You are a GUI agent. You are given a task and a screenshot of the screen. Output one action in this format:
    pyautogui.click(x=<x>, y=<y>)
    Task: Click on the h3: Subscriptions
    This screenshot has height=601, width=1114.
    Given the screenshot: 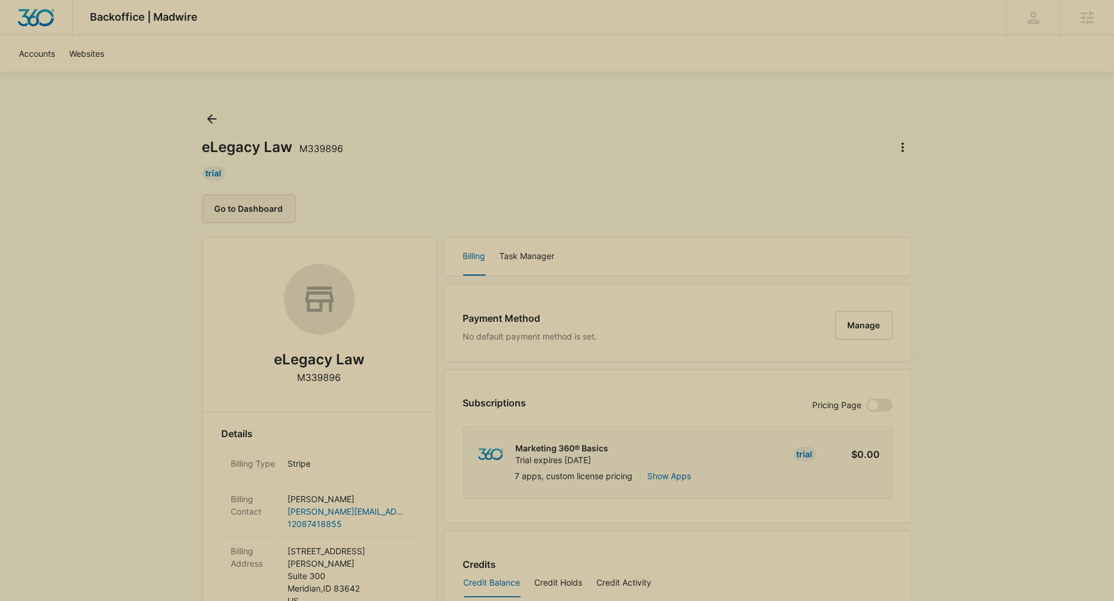 What is the action you would take?
    pyautogui.click(x=495, y=403)
    